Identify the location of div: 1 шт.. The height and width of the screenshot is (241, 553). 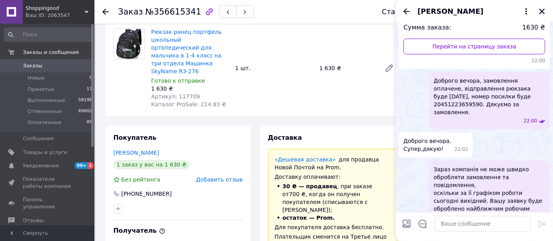
(274, 68).